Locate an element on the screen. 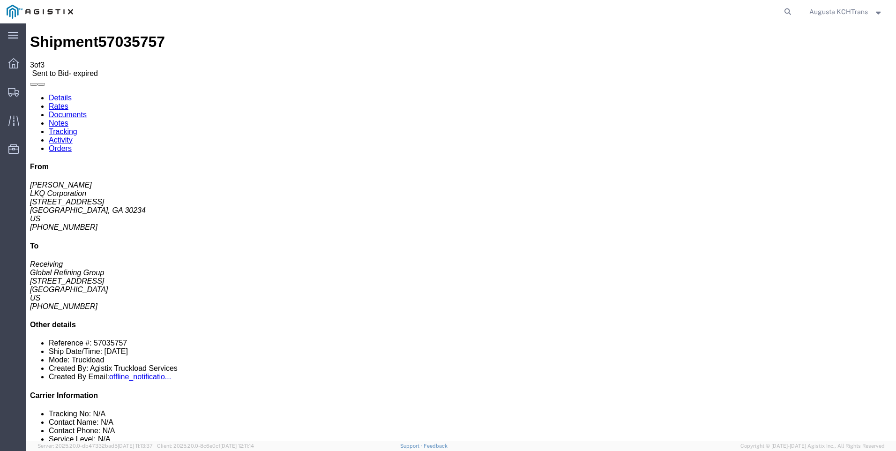 The width and height of the screenshot is (896, 451). img: logo is located at coordinates (40, 12).